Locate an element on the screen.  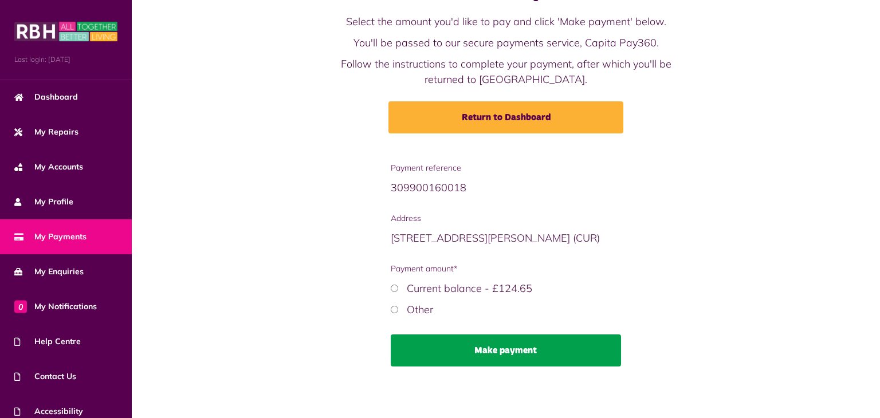
span: Accessibility is located at coordinates (49, 411).